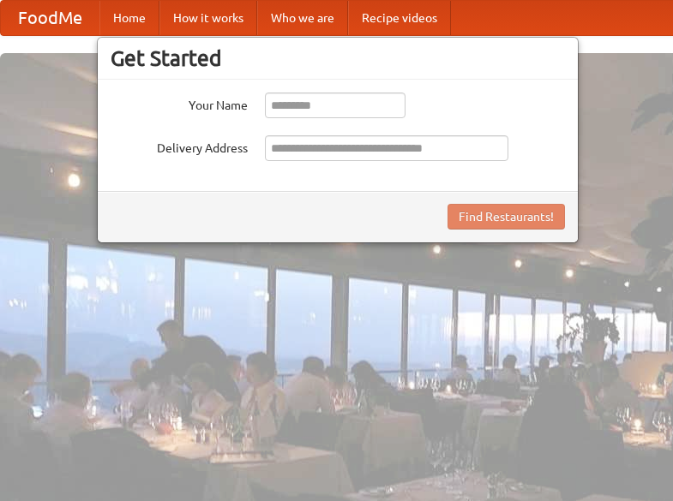 Image resolution: width=673 pixels, height=501 pixels. Describe the element at coordinates (179, 146) in the screenshot. I see `label: Delivery Address` at that location.